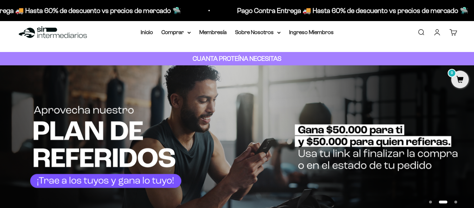 The image size is (474, 208). I want to click on a: Ingreso Miembros, so click(311, 32).